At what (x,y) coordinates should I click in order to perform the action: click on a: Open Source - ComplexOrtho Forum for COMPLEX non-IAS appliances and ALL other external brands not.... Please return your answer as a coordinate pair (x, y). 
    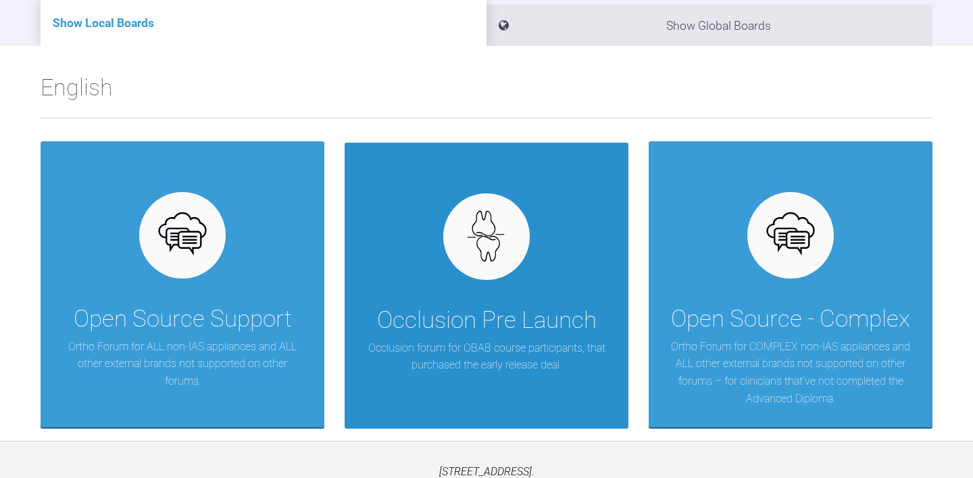
    Looking at the image, I should click on (791, 284).